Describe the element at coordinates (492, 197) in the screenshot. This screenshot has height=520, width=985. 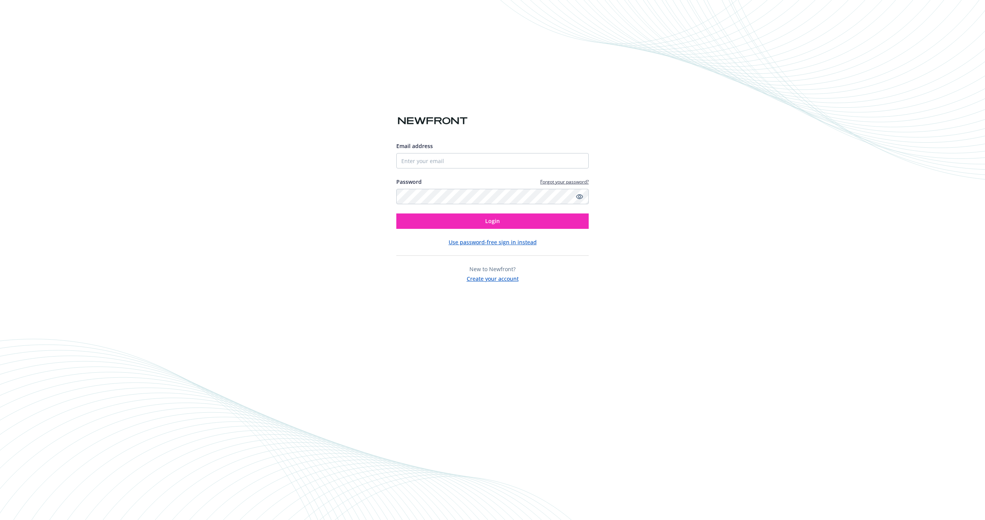
I see `input: Enter your password` at that location.